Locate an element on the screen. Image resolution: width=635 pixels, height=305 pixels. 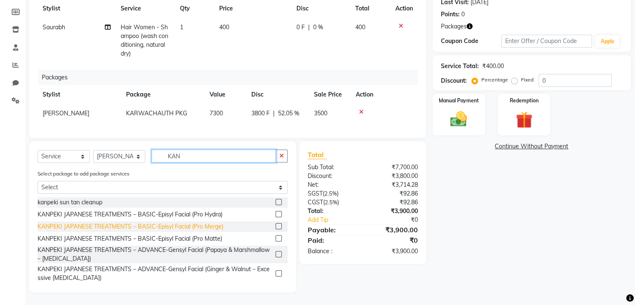
label: Percentage is located at coordinates (495, 80).